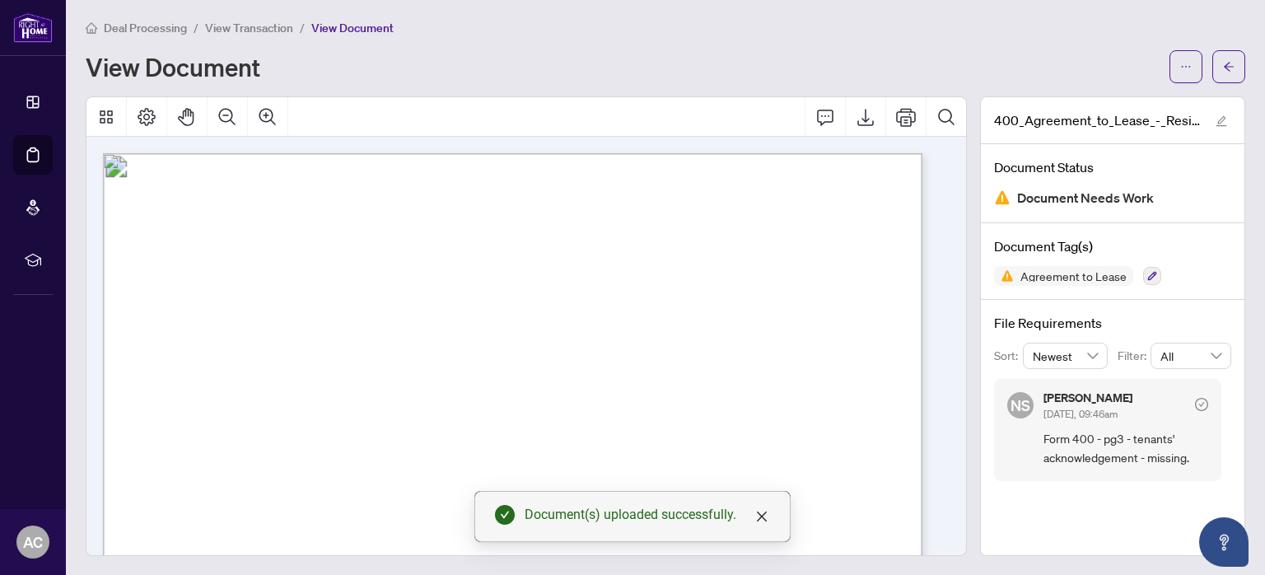 The width and height of the screenshot is (1265, 575). I want to click on span: View Transaction, so click(249, 28).